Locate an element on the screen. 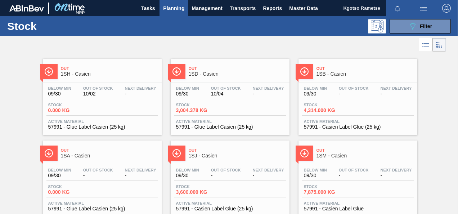 The width and height of the screenshot is (458, 214). a: ÍconeOut1SH - CasienBelow Min09/30Out Of Stock10/02Next Delivery-Stock0.000 KGActive Material5799... is located at coordinates (101, 94).